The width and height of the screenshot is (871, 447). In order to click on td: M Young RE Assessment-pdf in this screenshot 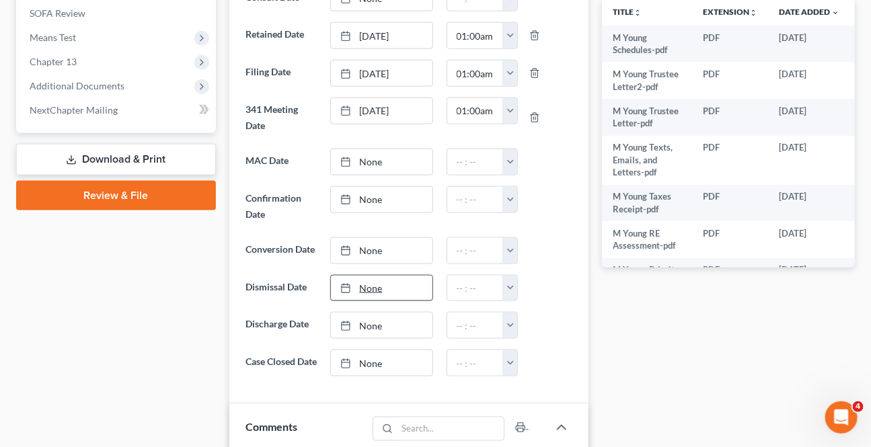, I will do `click(647, 239)`.